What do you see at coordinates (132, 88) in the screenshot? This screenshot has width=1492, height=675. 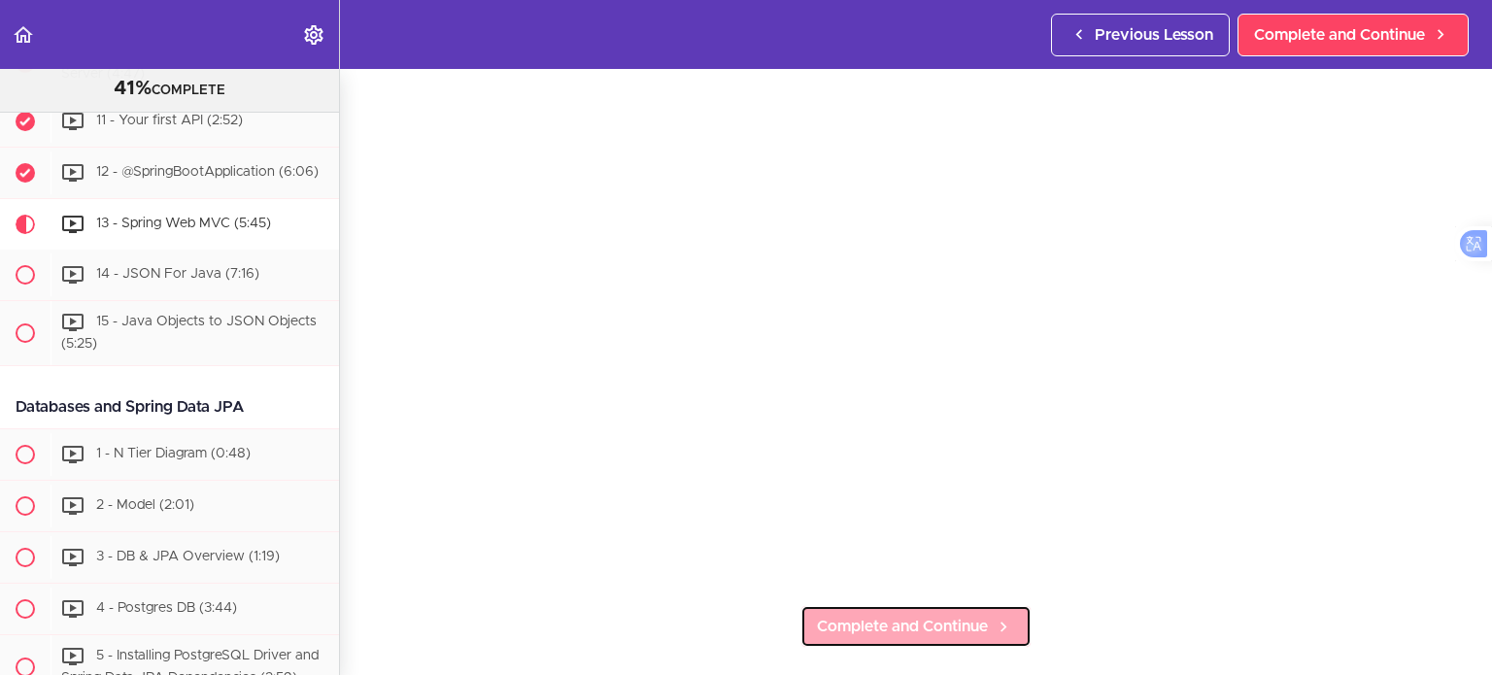 I see `span: 41%` at bounding box center [132, 88].